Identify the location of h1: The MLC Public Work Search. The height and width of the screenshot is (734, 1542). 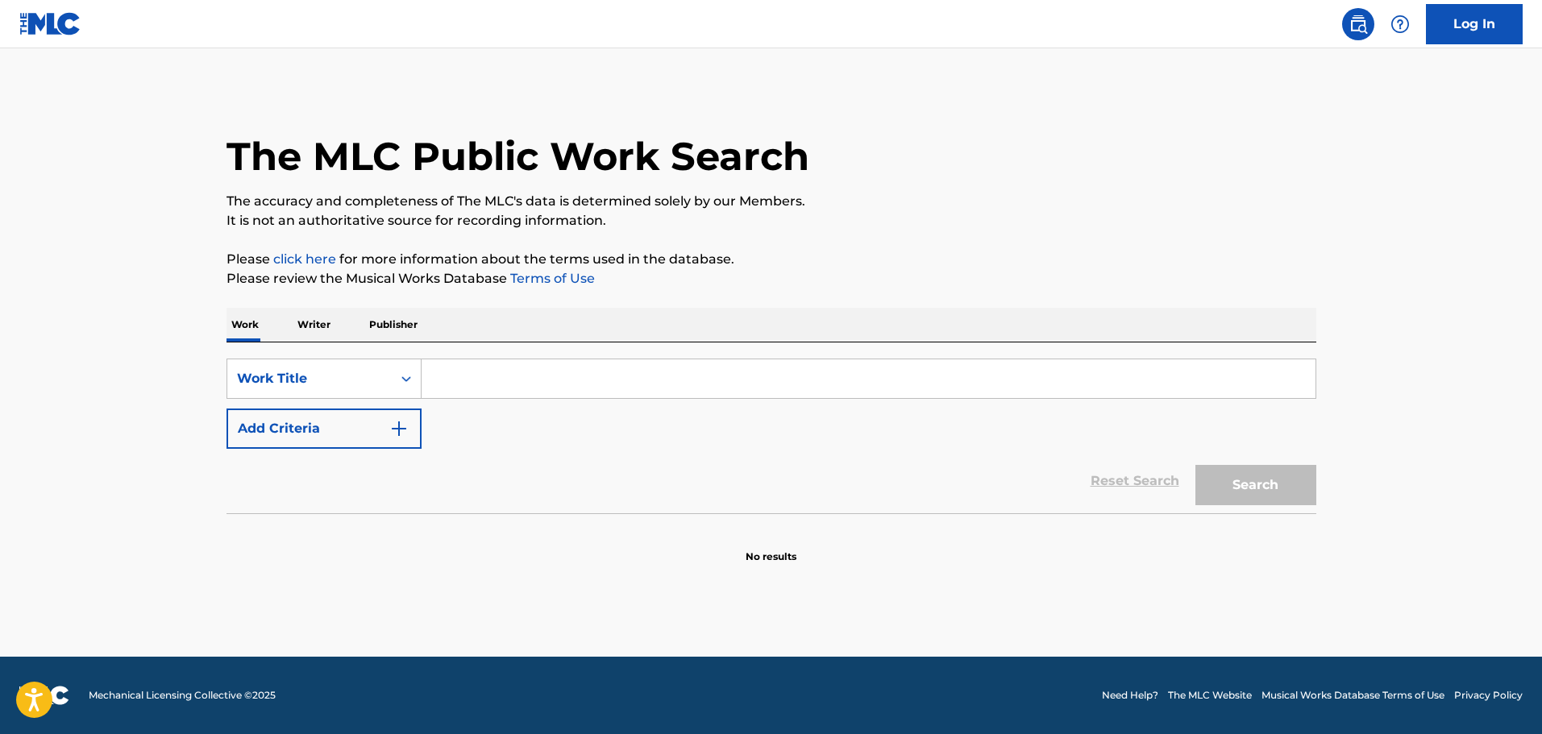
(517, 156).